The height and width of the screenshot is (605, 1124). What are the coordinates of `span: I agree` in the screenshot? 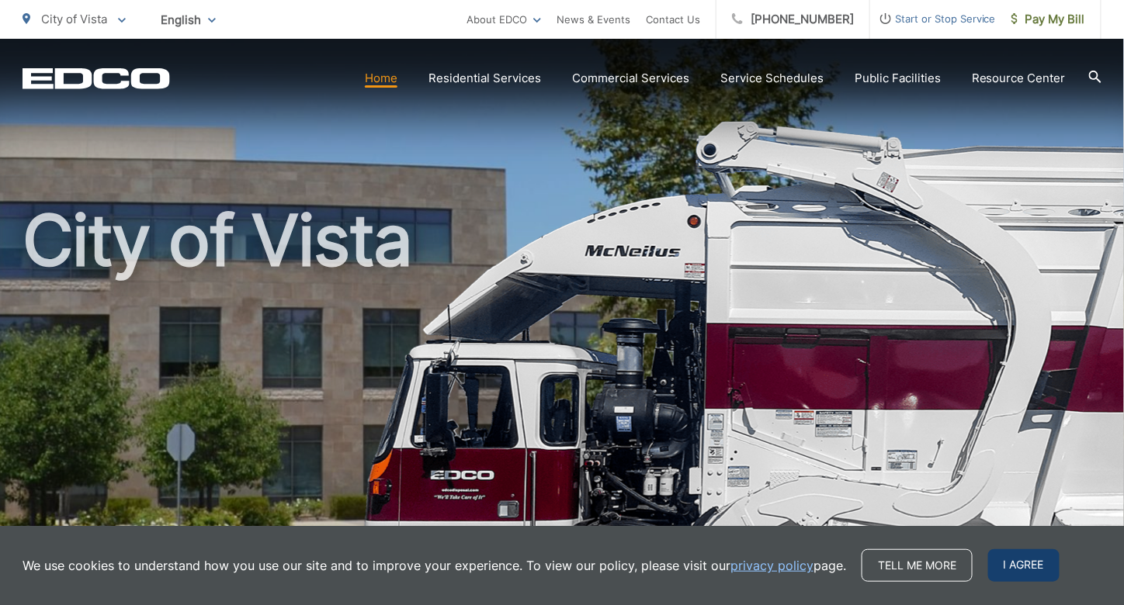 It's located at (1024, 566).